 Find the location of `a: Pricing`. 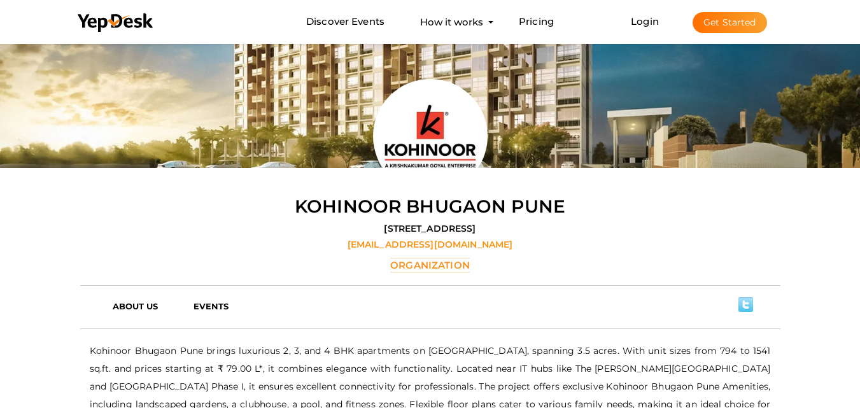

a: Pricing is located at coordinates (536, 22).